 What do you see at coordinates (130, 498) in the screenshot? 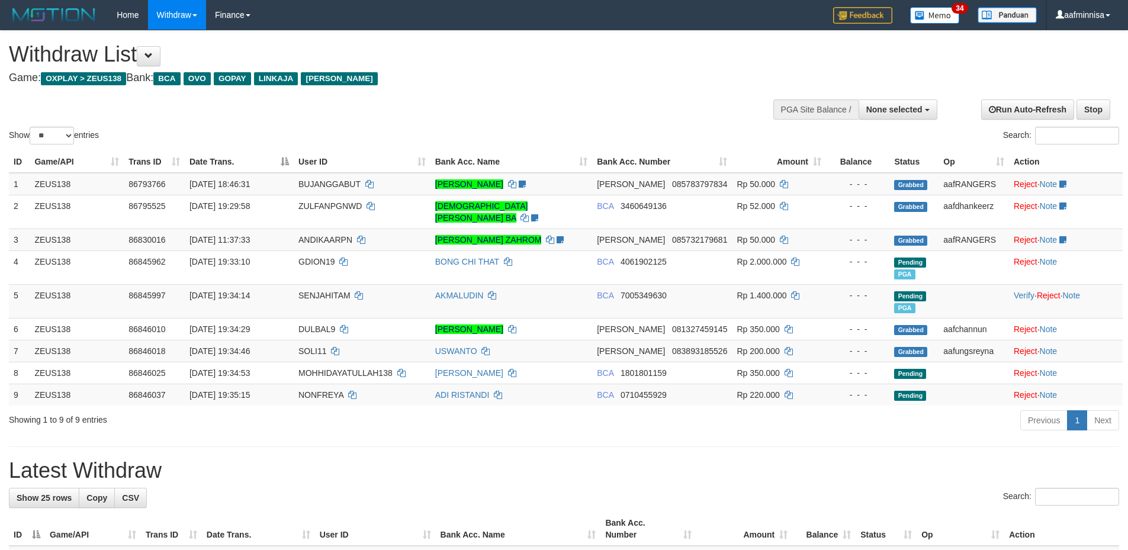
I see `span: CSV` at bounding box center [130, 498].